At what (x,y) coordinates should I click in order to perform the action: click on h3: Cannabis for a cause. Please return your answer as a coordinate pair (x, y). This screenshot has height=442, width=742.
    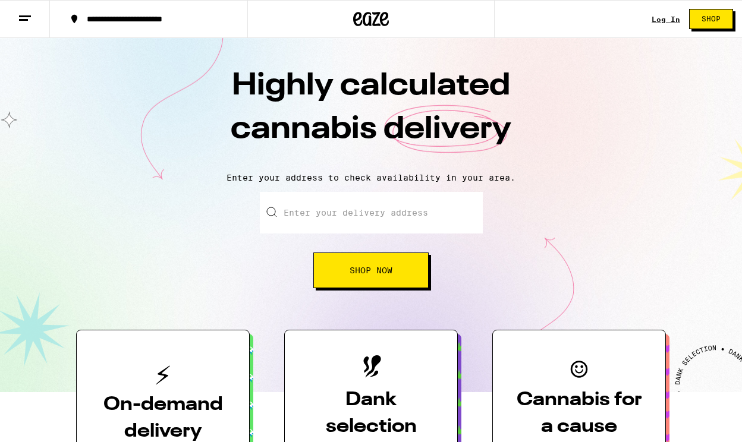
    Looking at the image, I should click on (579, 414).